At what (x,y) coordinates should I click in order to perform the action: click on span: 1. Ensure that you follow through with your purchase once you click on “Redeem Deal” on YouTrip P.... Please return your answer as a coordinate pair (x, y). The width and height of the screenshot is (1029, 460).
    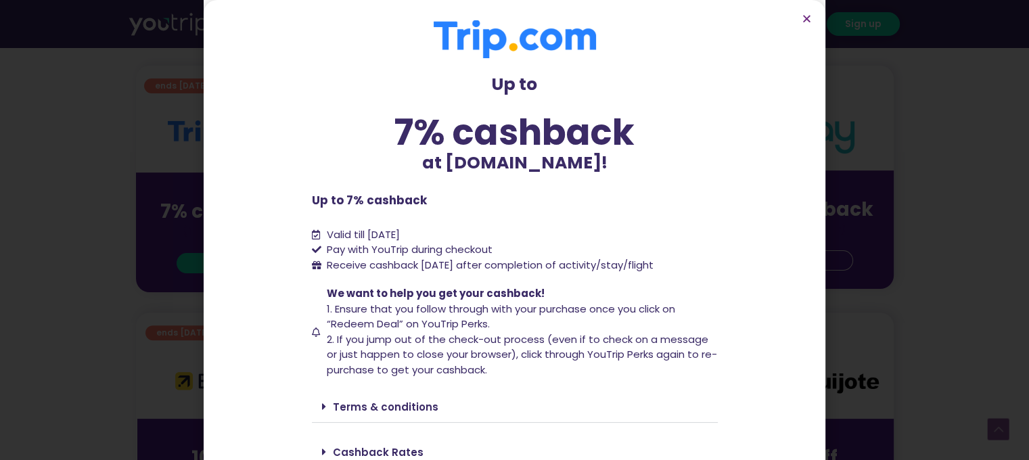
    Looking at the image, I should click on (500, 316).